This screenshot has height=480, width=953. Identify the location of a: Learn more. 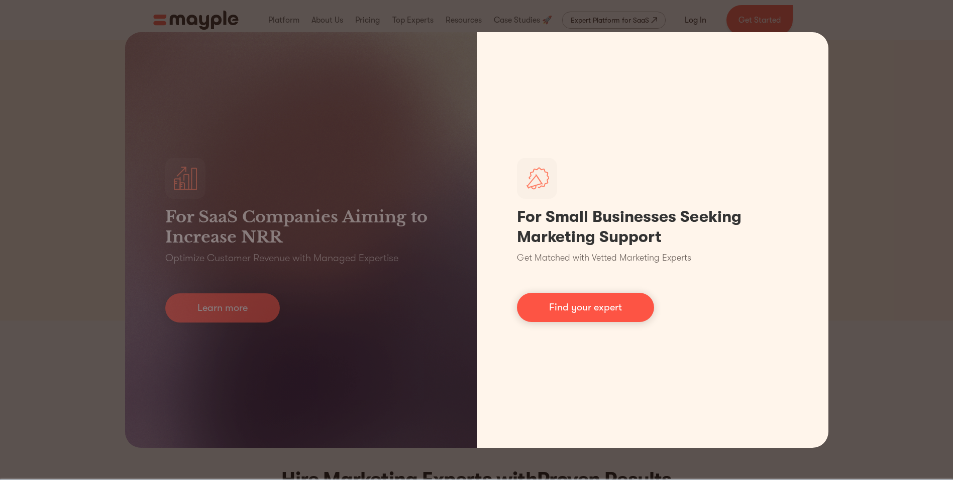
(223, 308).